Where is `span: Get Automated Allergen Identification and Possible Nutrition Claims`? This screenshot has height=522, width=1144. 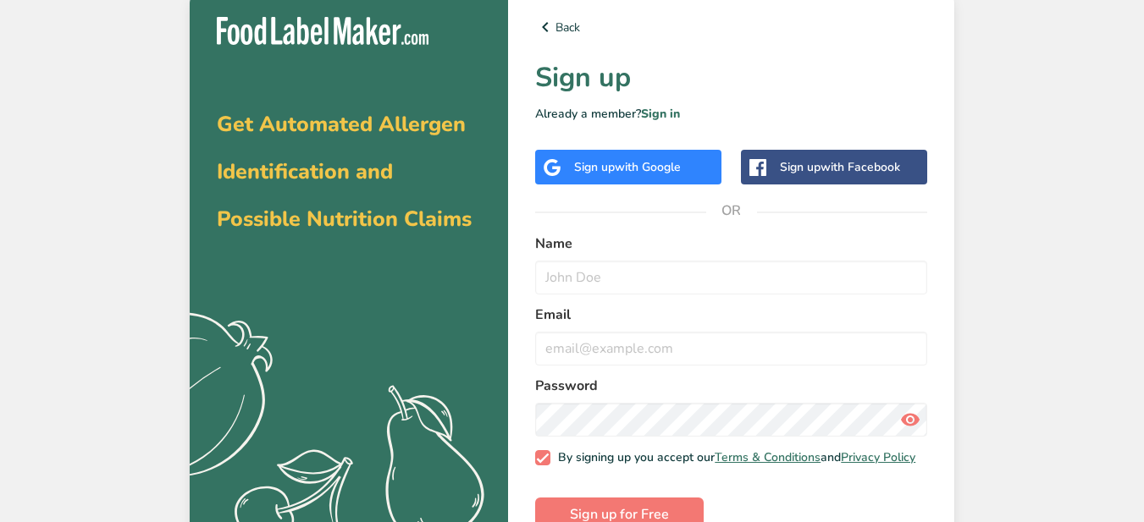 span: Get Automated Allergen Identification and Possible Nutrition Claims is located at coordinates (344, 172).